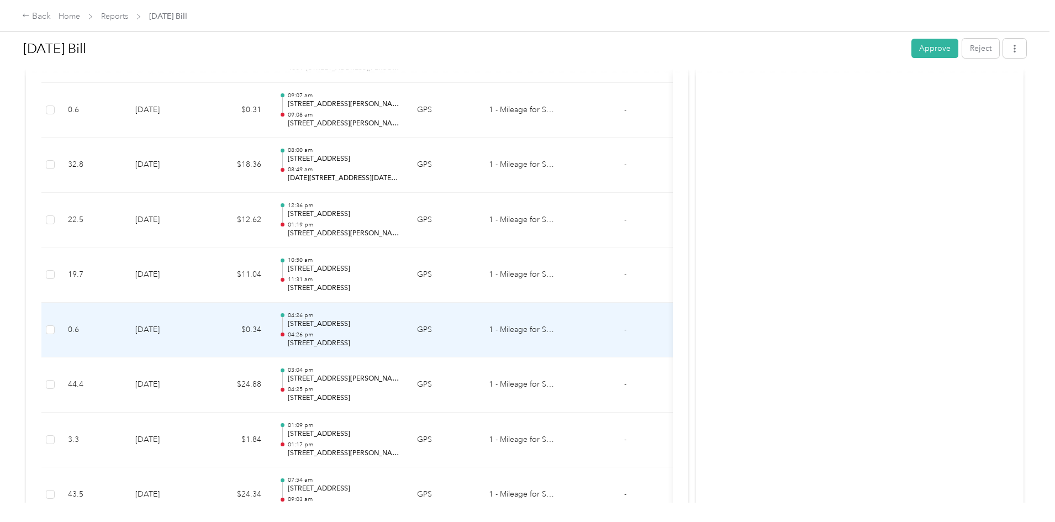  Describe the element at coordinates (237, 165) in the screenshot. I see `td: $18.36` at that location.